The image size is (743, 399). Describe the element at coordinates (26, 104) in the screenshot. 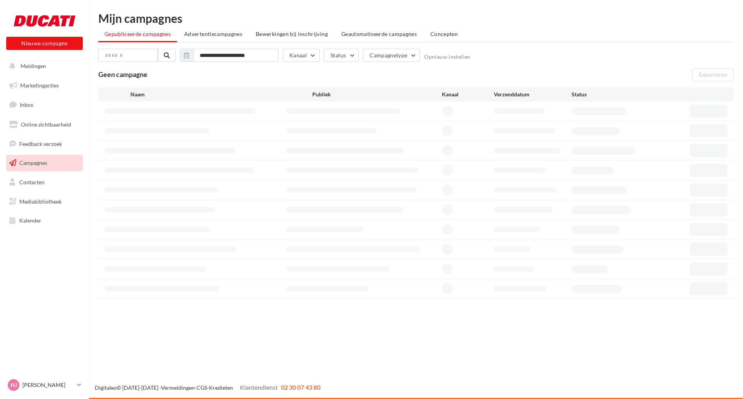

I see `span: Inbox` at that location.